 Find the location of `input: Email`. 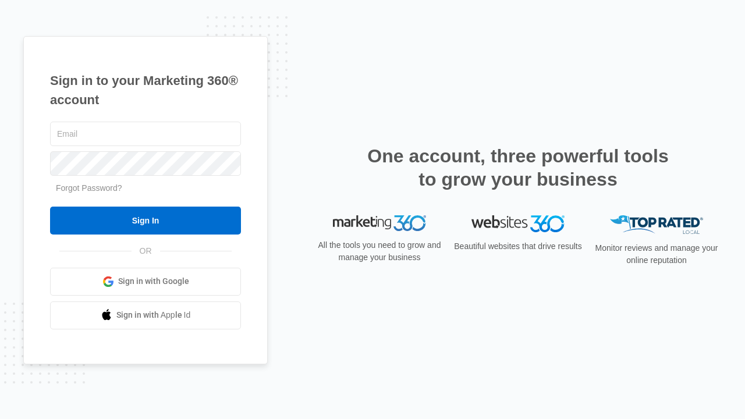

input: Email is located at coordinates (145, 134).